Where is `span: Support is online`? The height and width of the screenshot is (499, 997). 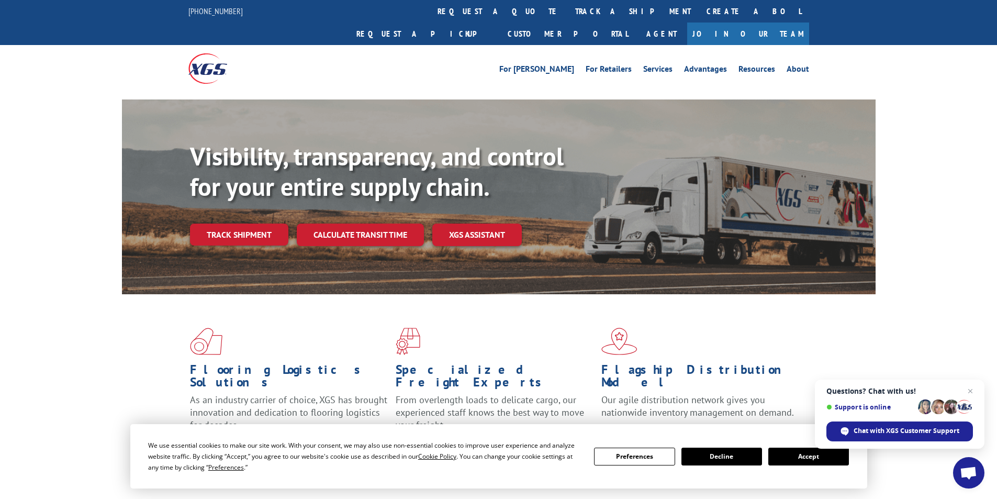
span: Support is online is located at coordinates (870, 407).